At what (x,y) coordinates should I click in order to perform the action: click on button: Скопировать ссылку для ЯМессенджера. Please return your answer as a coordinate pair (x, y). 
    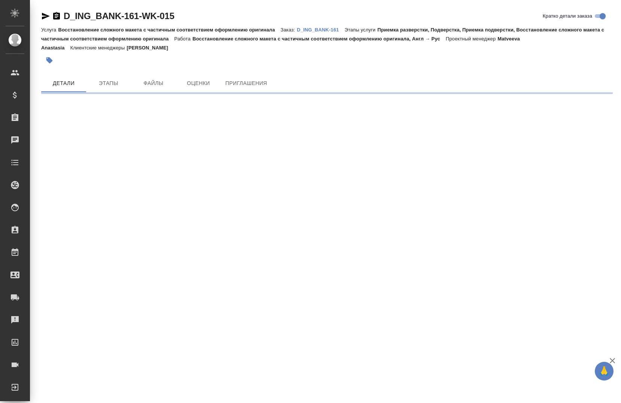
    Looking at the image, I should click on (46, 16).